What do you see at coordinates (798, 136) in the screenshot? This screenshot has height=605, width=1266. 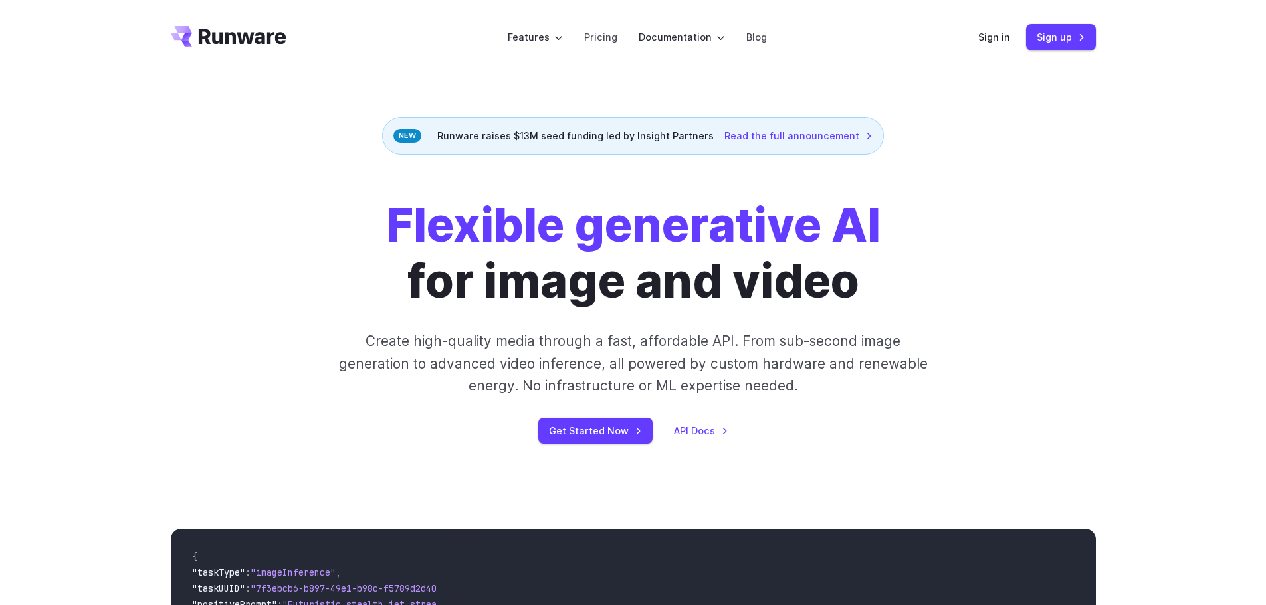 I see `a: Read the full announcement` at bounding box center [798, 136].